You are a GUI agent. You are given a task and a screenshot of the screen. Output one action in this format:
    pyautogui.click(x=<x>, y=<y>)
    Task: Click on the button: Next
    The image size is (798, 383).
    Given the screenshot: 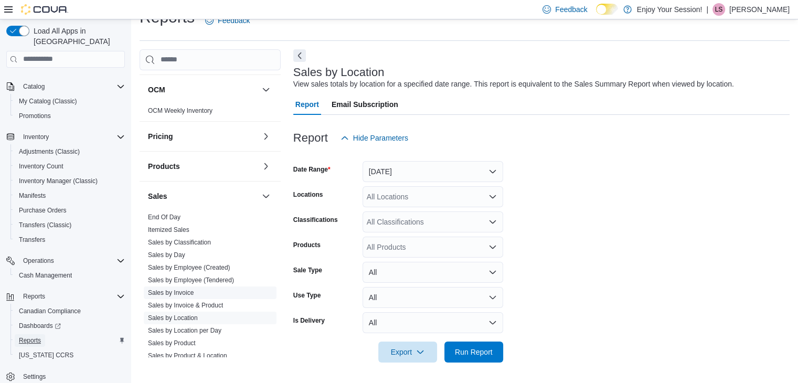 What is the action you would take?
    pyautogui.click(x=299, y=56)
    